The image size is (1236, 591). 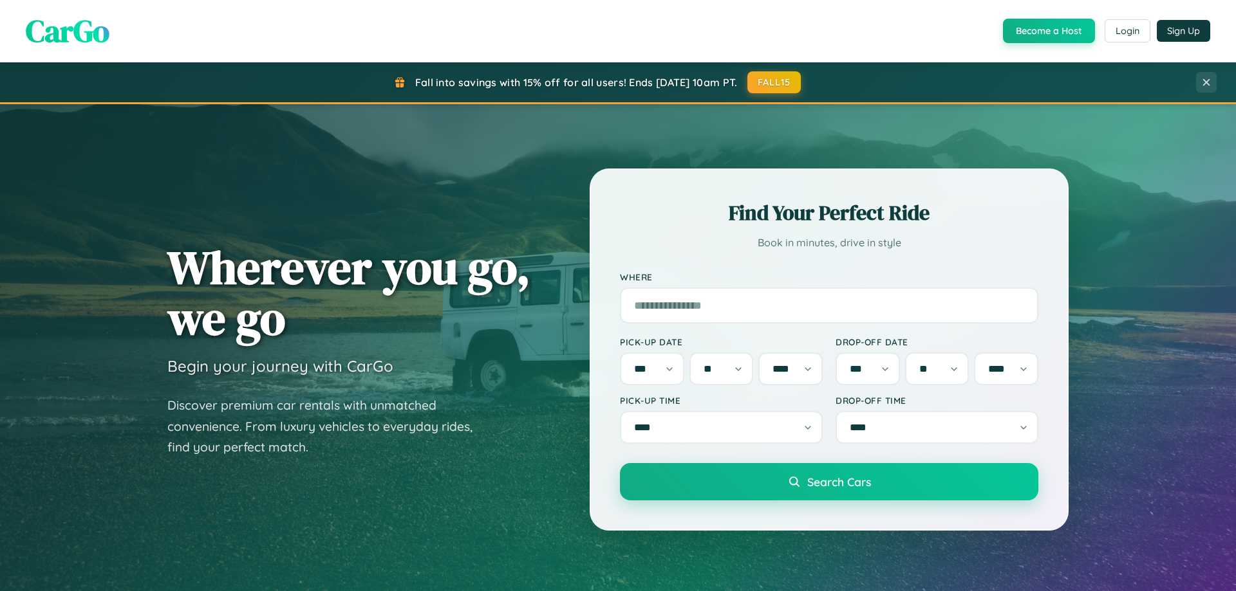 What do you see at coordinates (829, 482) in the screenshot?
I see `button: Search Cars` at bounding box center [829, 482].